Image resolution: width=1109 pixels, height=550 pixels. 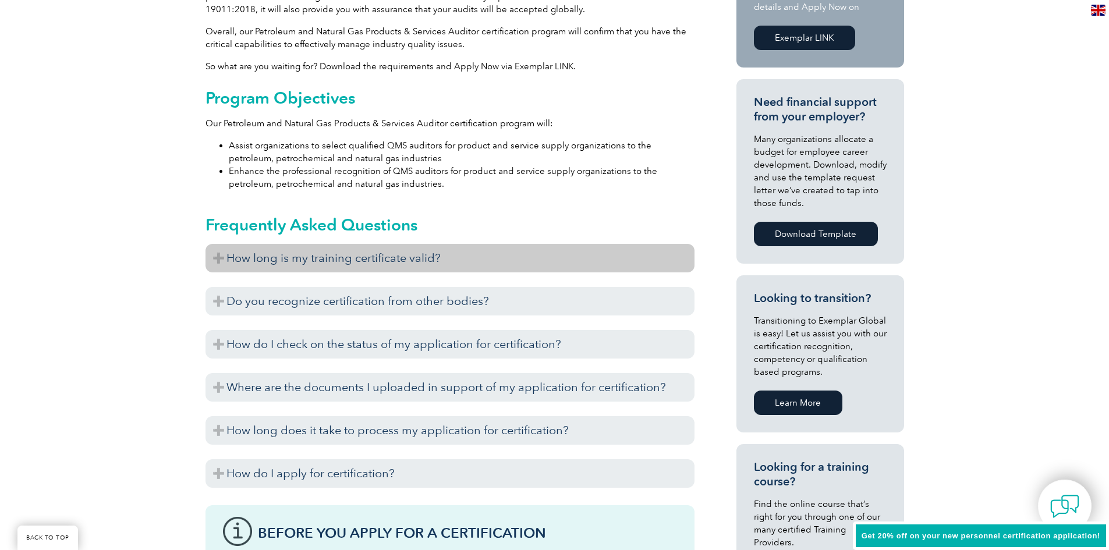 I want to click on p: Transitioning to Exemplar Global is easy! Let us assist you with our certification recognition, c..., so click(x=820, y=346).